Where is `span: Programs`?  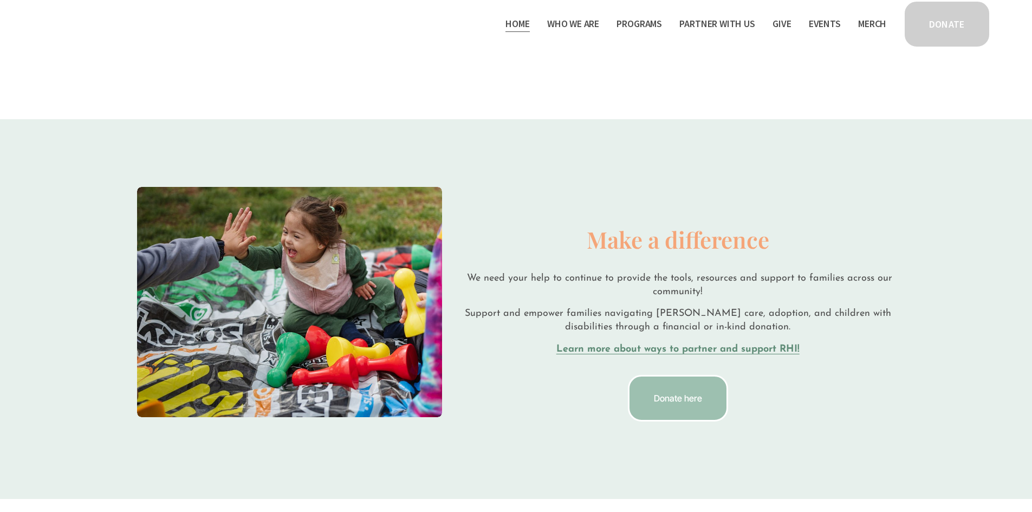
span: Programs is located at coordinates (639, 24).